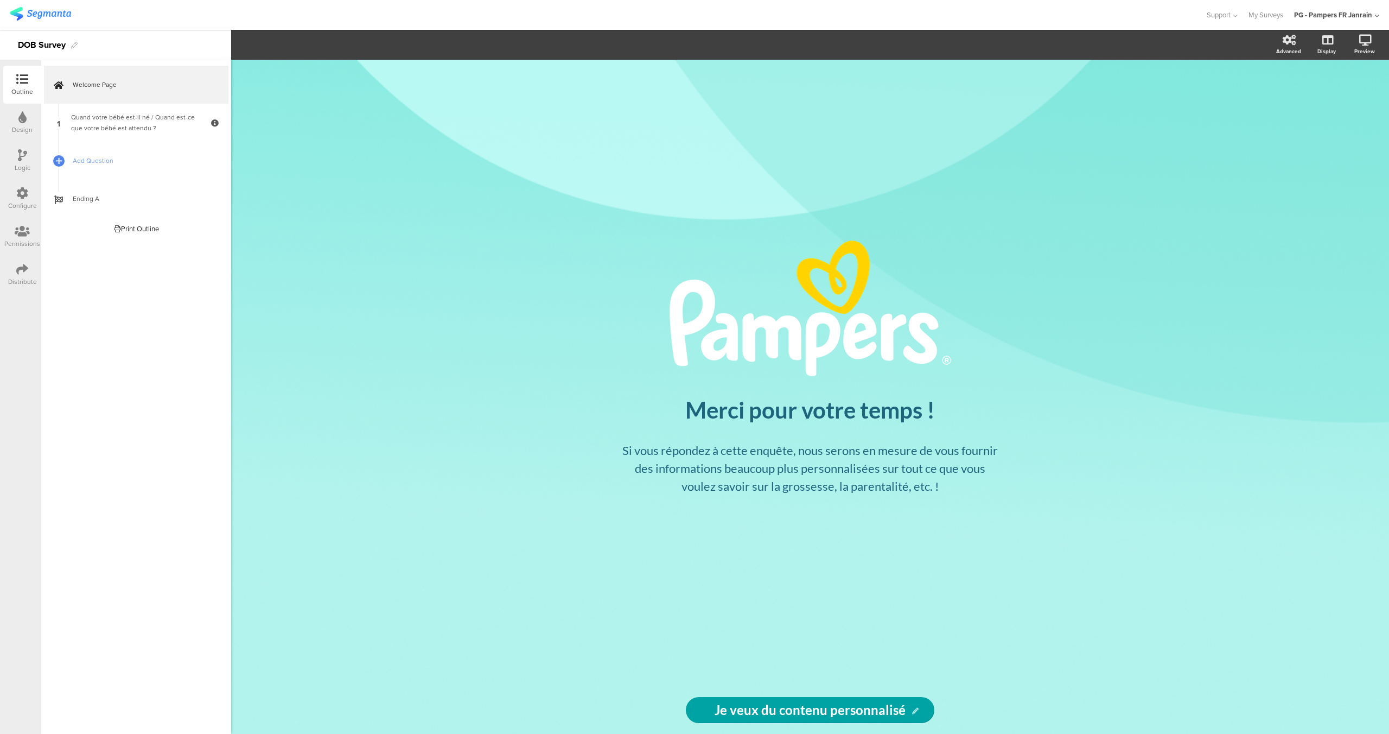 The image size is (1389, 734). I want to click on div: Quand votre bébé est-il né / Quand est-ce que votre bébé est attendu ?, so click(136, 123).